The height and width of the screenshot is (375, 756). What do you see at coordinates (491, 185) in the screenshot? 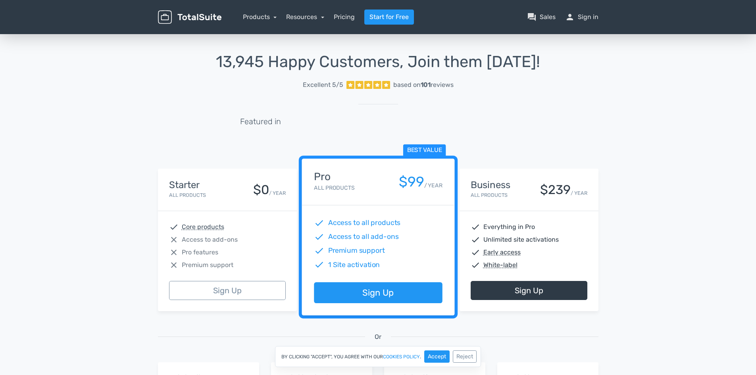
I see `h4: Business` at bounding box center [491, 185].